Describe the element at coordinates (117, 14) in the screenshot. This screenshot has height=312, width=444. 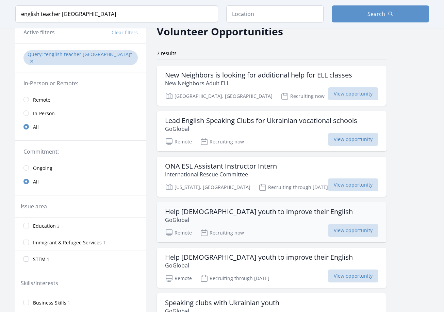
I see `input: Keyword` at that location.